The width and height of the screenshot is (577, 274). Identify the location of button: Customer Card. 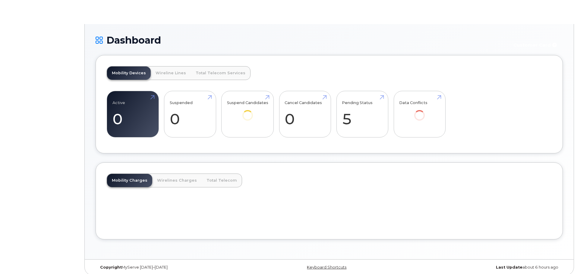
(535, 45).